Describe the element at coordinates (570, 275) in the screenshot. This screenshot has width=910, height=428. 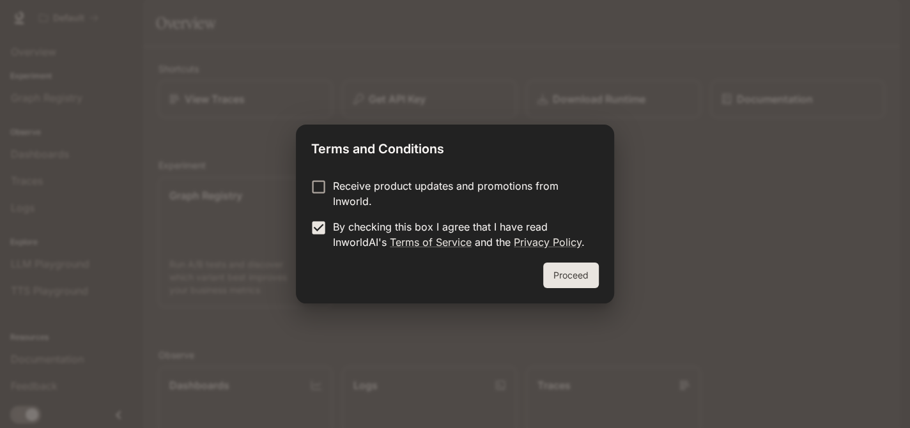
I see `button: Proceed` at that location.